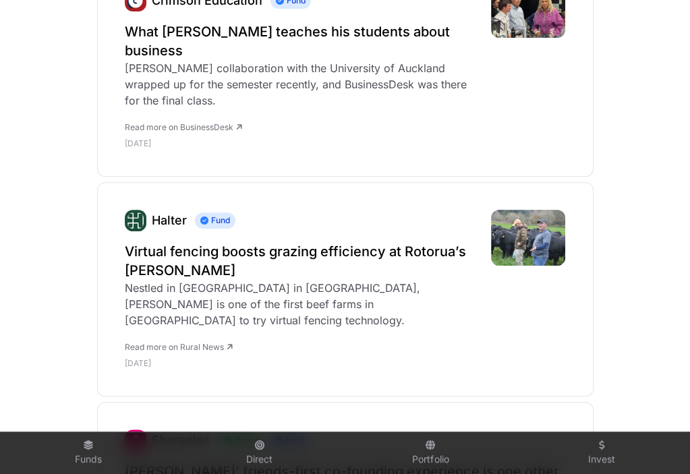  Describe the element at coordinates (260, 453) in the screenshot. I see `a: Direct` at that location.